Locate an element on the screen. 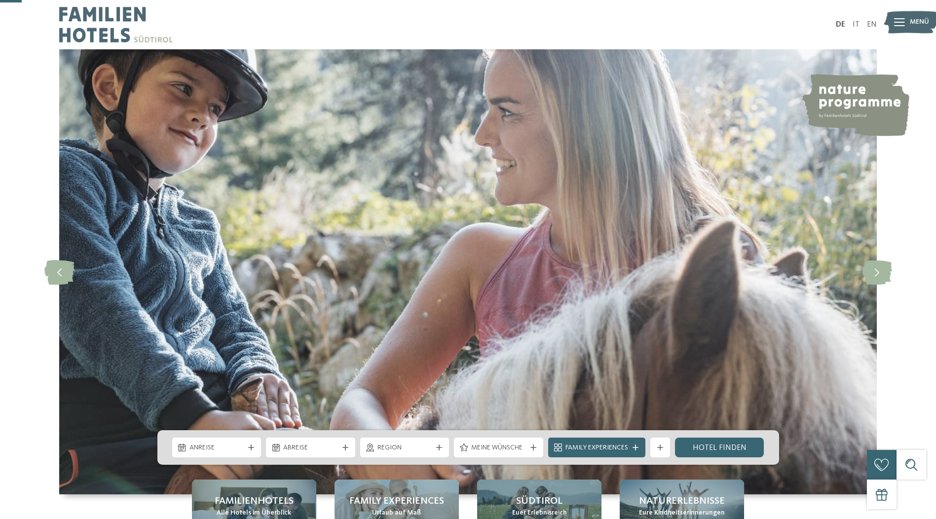 The width and height of the screenshot is (936, 519). span: Anreise is located at coordinates (217, 448).